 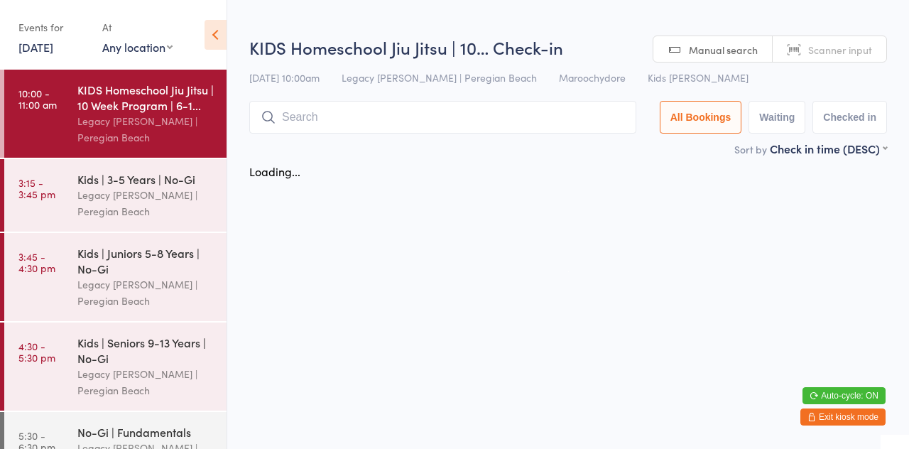 What do you see at coordinates (568, 47) in the screenshot?
I see `h2: KIDS Homeschool Jiu Jitsu | 10… Check-in` at bounding box center [568, 47].